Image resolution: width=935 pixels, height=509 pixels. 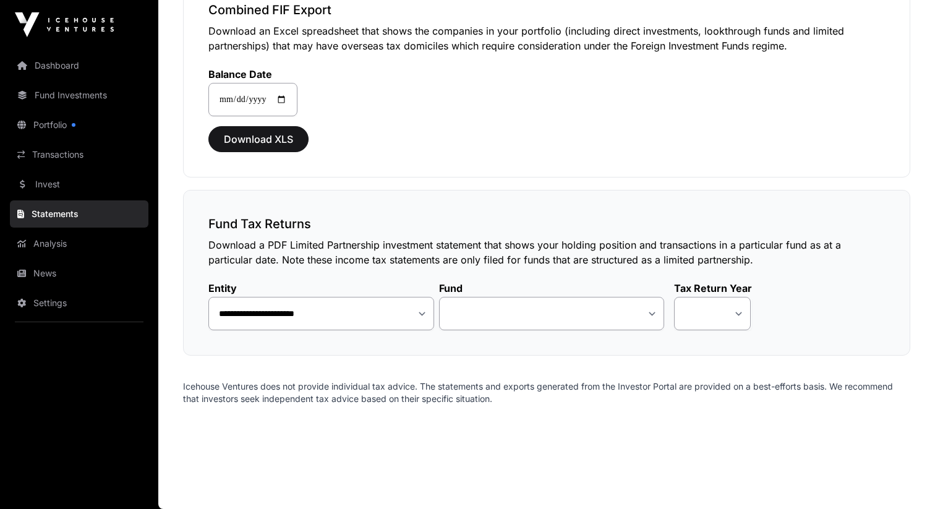 I want to click on p: Download a PDF Limited Partnership investment statement that shows your holding position and tran..., so click(x=546, y=252).